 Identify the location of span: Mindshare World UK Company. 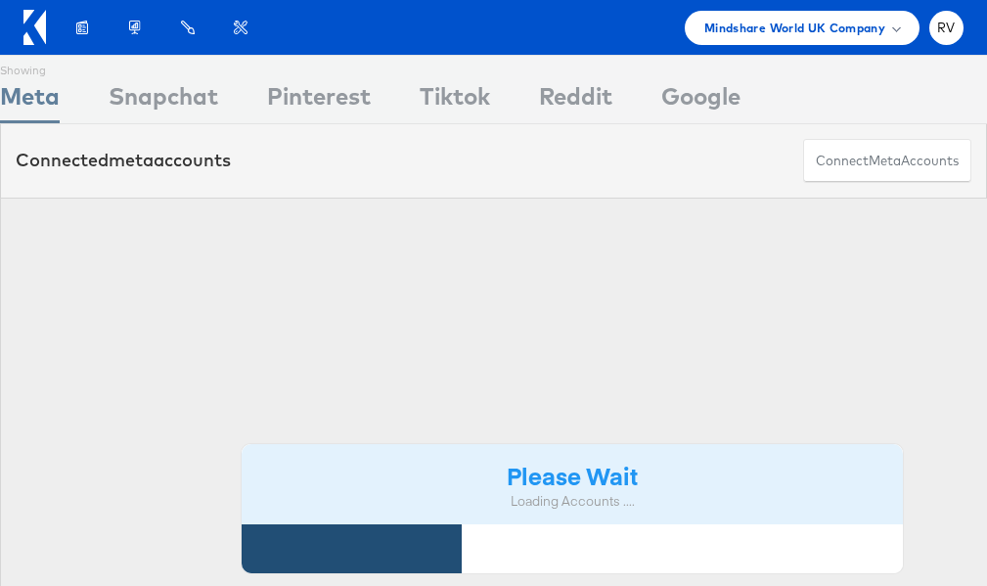
(794, 27).